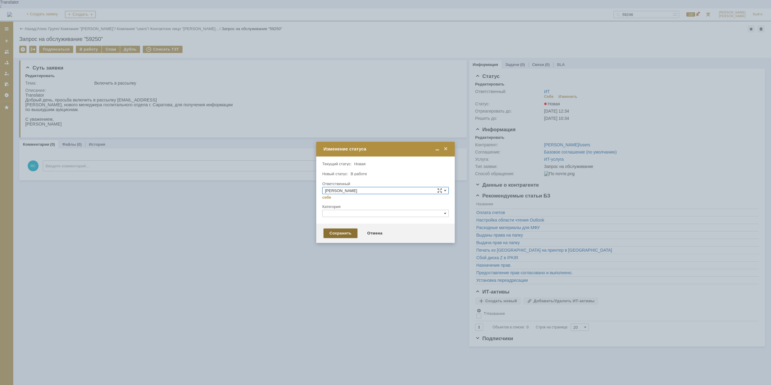 The height and width of the screenshot is (385, 771). What do you see at coordinates (385, 206) in the screenshot?
I see `div: Категория` at bounding box center [385, 206].